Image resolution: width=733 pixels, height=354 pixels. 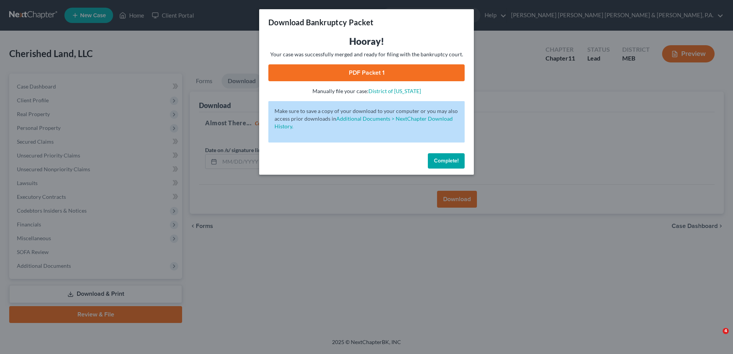 What do you see at coordinates (446, 161) in the screenshot?
I see `span: Complete!` at bounding box center [446, 161].